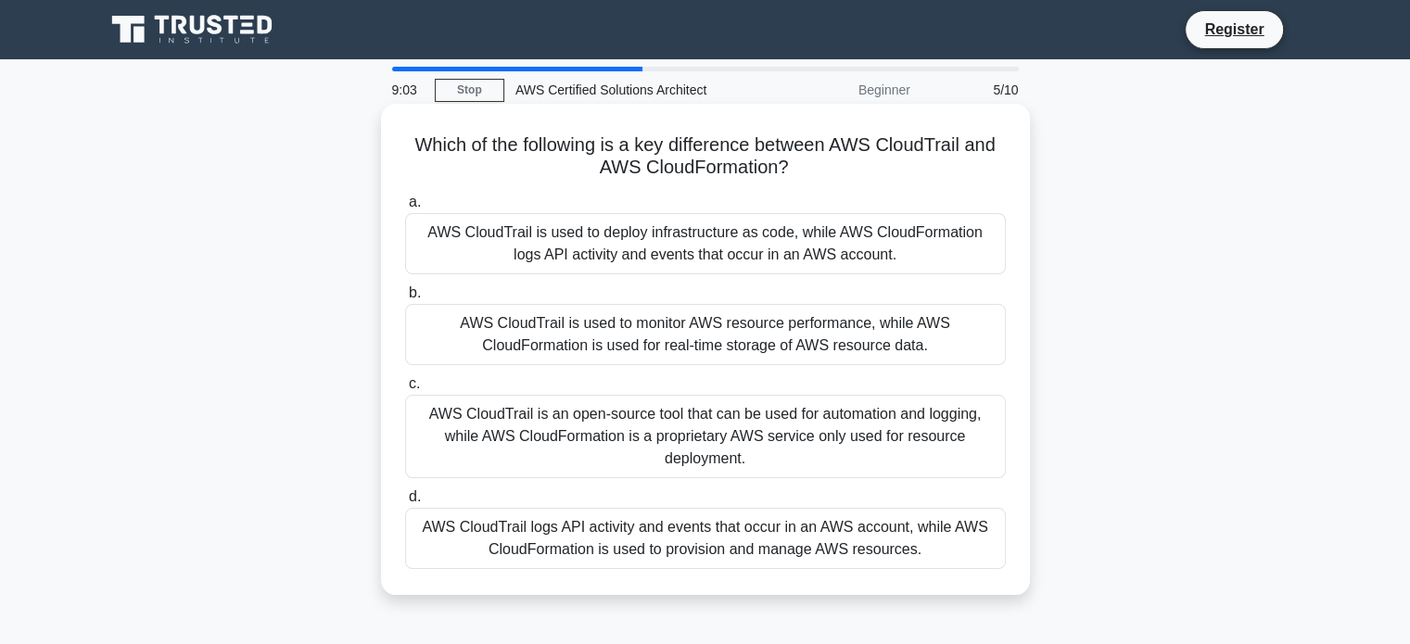 This screenshot has width=1410, height=644. I want to click on h5: Which of the following is a key difference between AWS CloudTrail and AWS CloudFormation?, so click(705, 157).